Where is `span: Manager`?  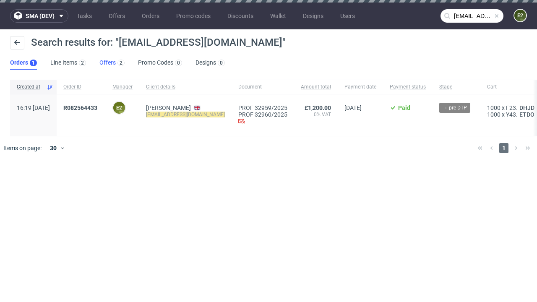 span: Manager is located at coordinates (123, 87).